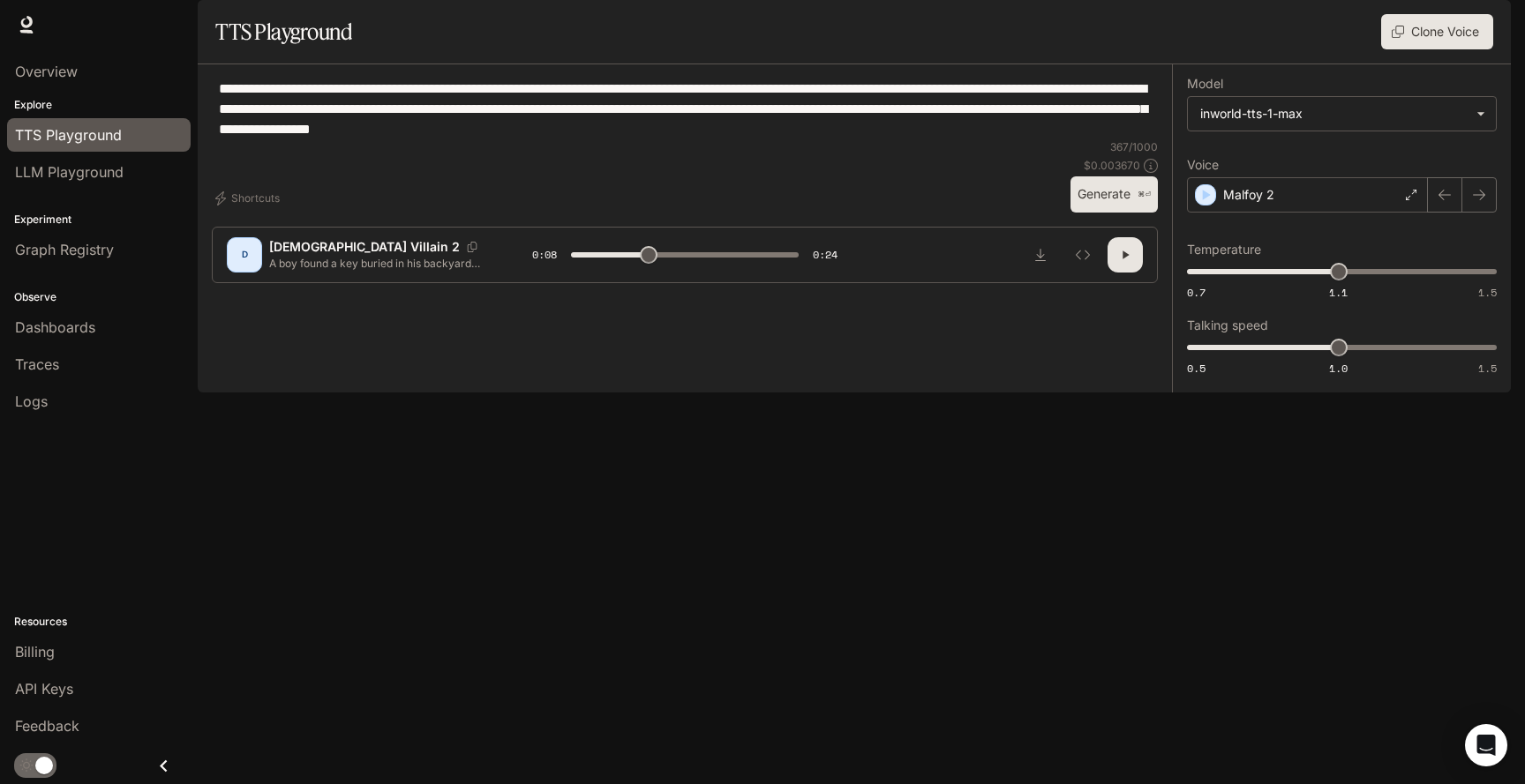 The height and width of the screenshot is (784, 1525). What do you see at coordinates (472, 247) in the screenshot?
I see `button: Copy Voice ID` at bounding box center [472, 247].